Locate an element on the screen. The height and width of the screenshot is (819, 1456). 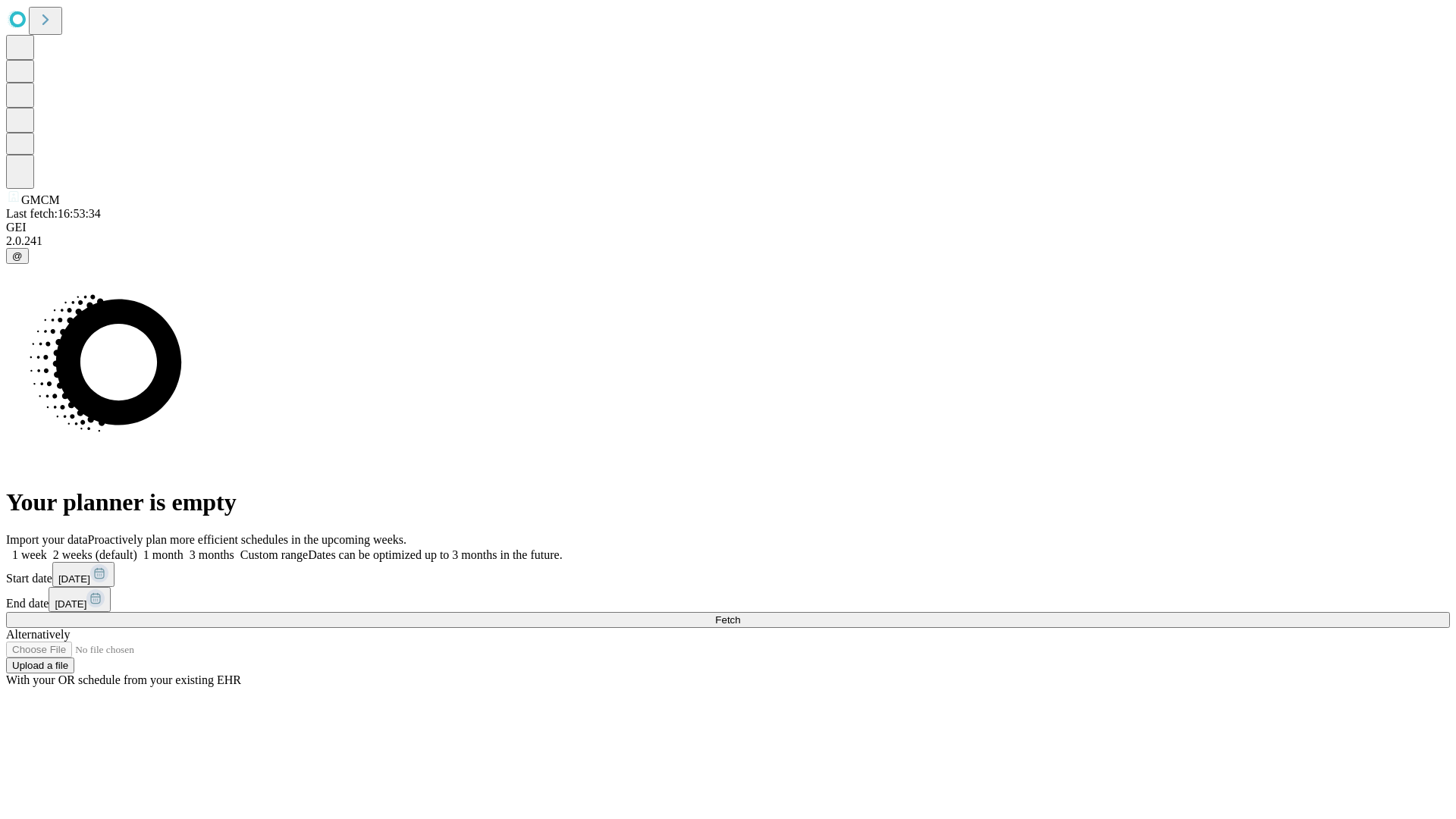
span: Custom range is located at coordinates (274, 554).